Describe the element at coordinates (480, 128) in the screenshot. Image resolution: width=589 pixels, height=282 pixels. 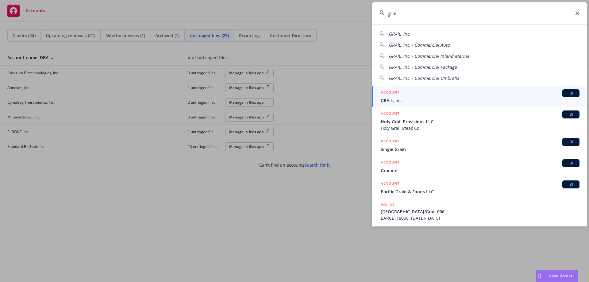
I see `span: Holy Grail Steak Co` at that location.